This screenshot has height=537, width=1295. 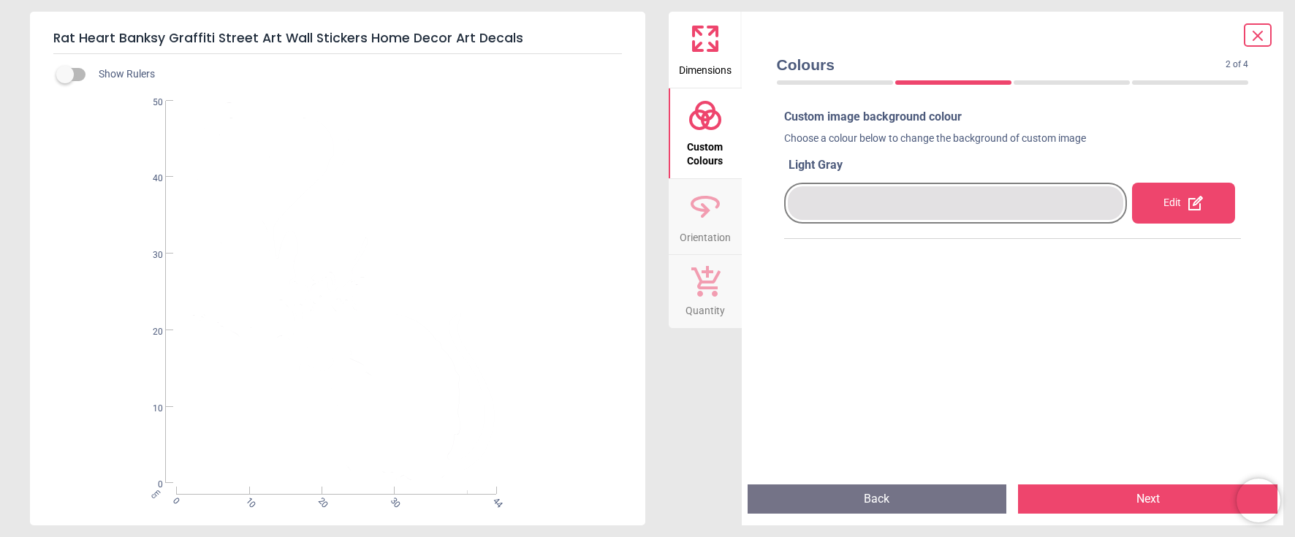 I want to click on span: Orientation, so click(x=705, y=235).